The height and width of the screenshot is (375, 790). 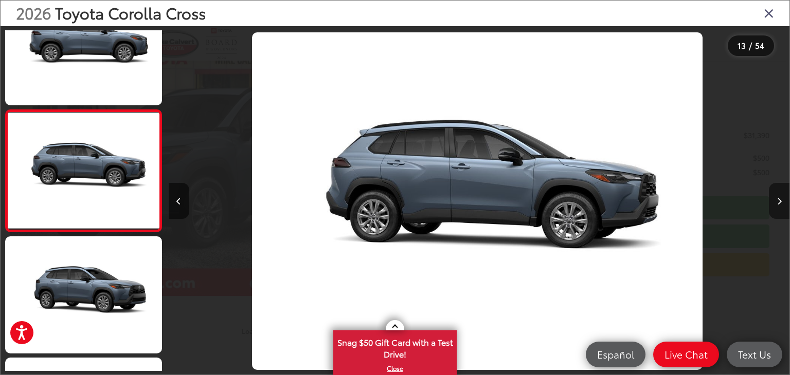 What do you see at coordinates (741, 45) in the screenshot?
I see `span: 13` at bounding box center [741, 45].